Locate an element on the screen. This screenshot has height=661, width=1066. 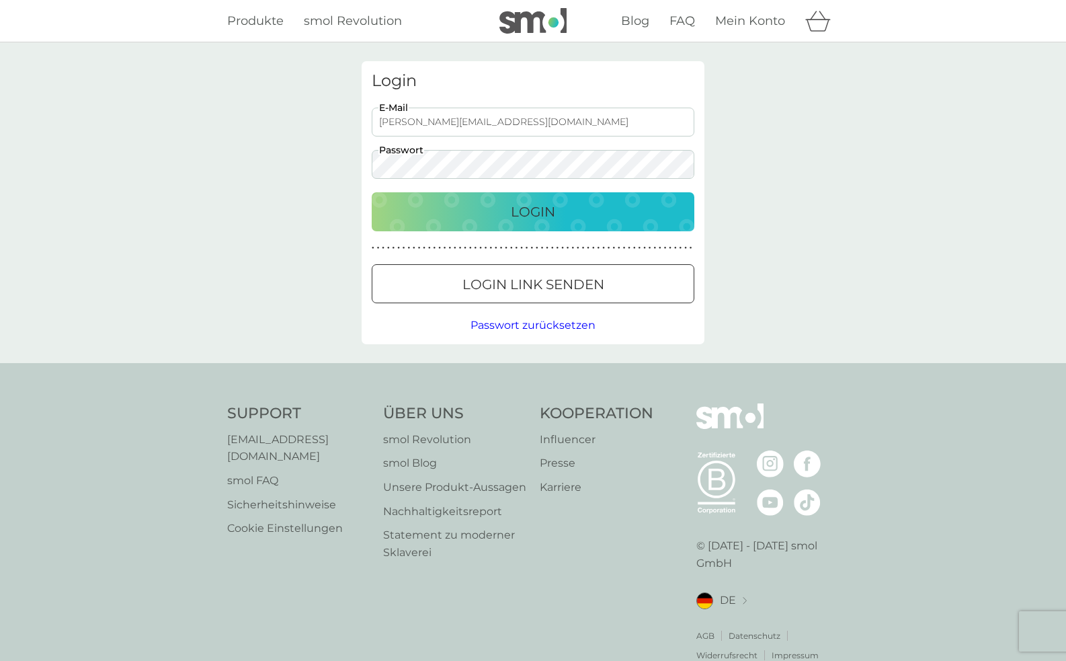
a: Karriere is located at coordinates (596, 487).